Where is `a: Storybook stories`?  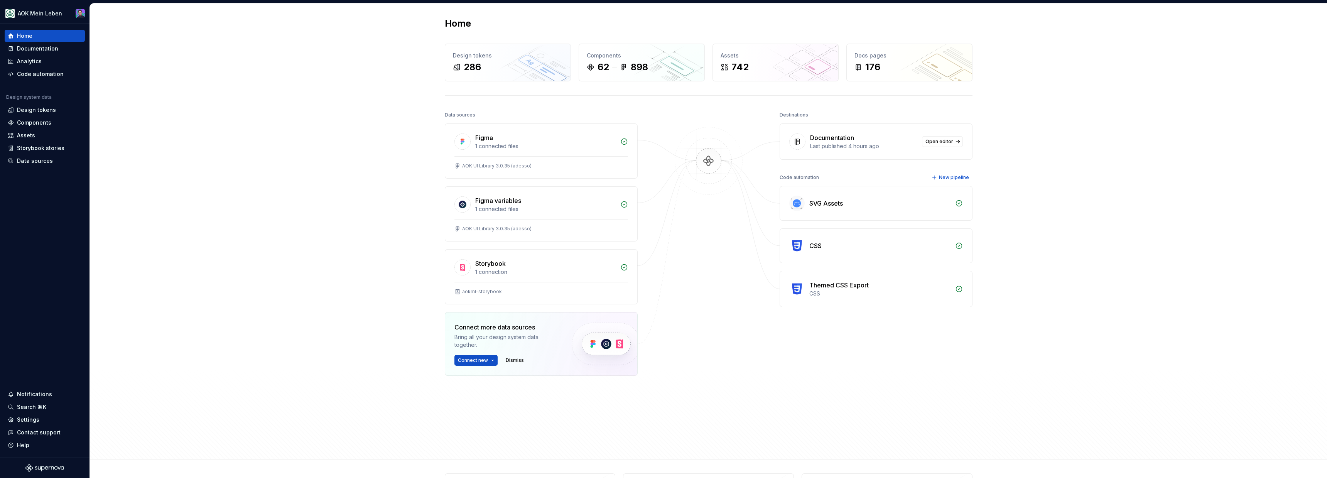
a: Storybook stories is located at coordinates (45, 148).